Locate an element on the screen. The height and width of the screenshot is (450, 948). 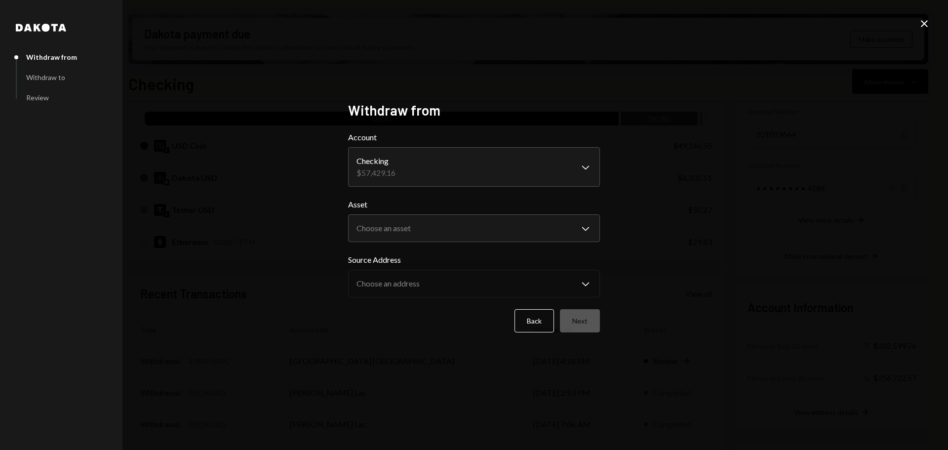
label: Asset is located at coordinates (474, 204).